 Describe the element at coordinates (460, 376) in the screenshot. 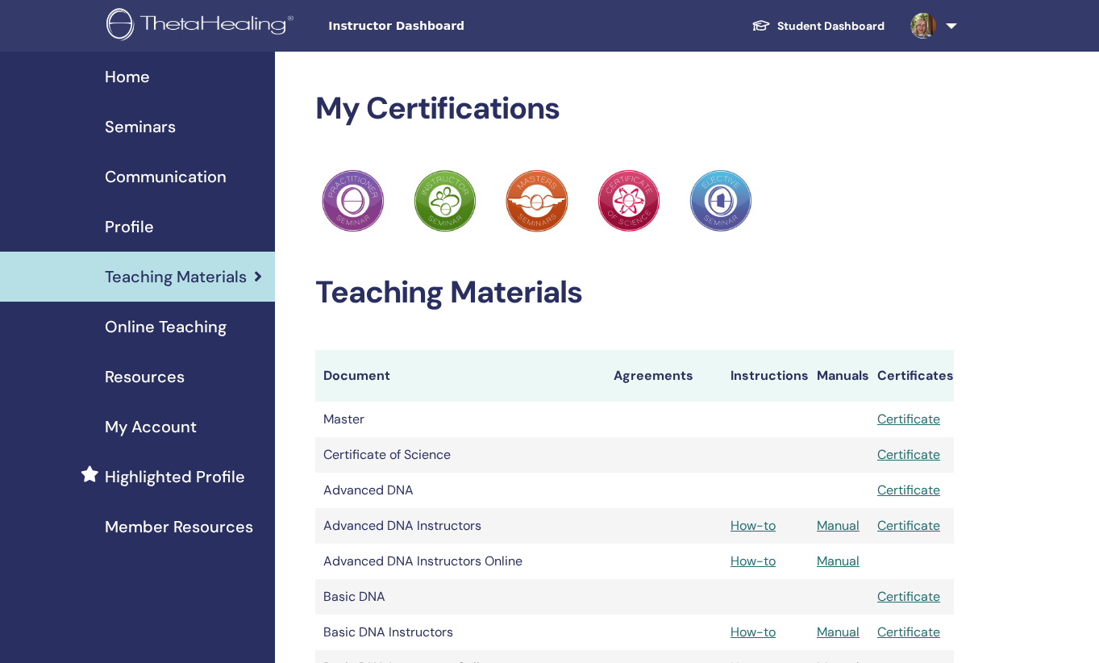

I see `th: Document` at that location.